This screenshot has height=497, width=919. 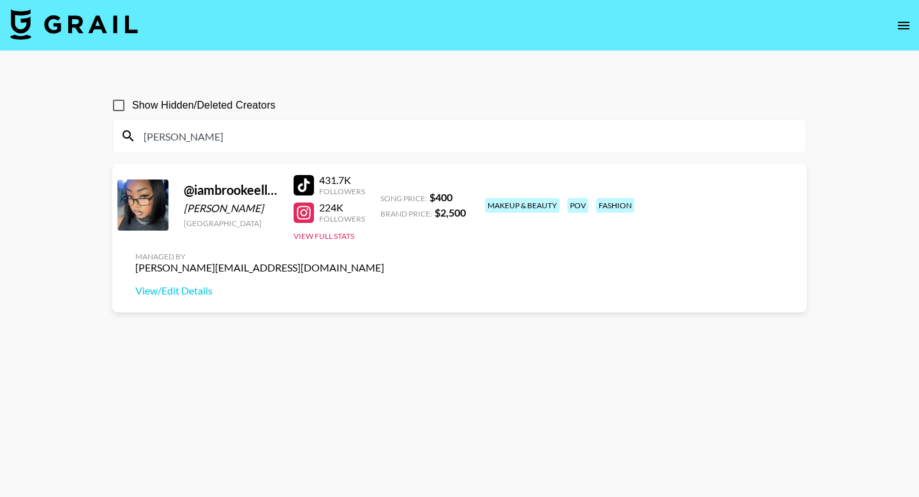 I want to click on strong: $ 2,500, so click(x=450, y=212).